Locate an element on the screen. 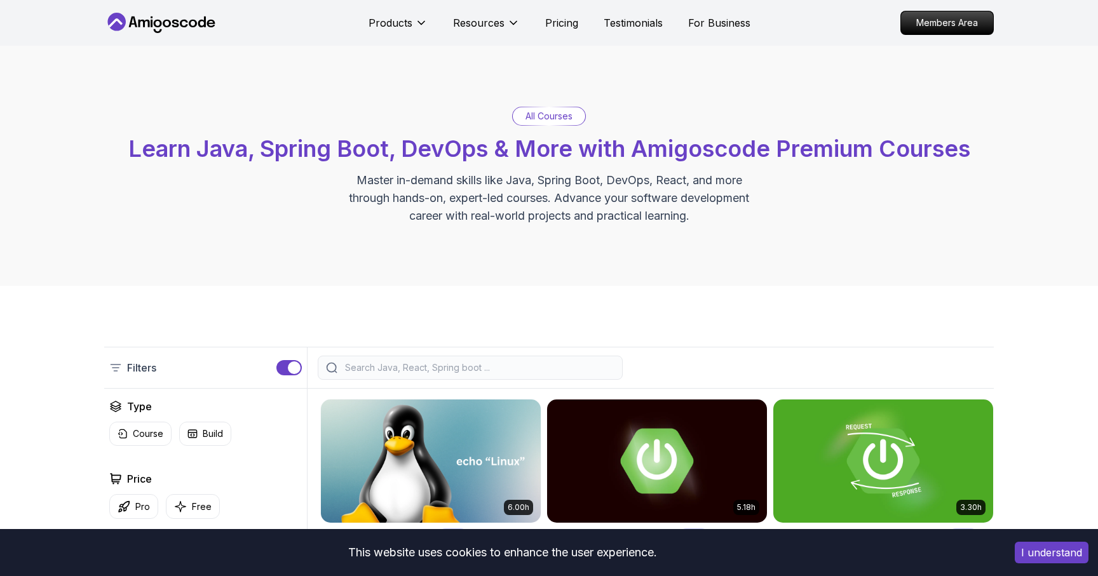  p: Master in-demand skills like Java, Spring Boot, DevOps, React, and more through hands-on, expert-... is located at coordinates (549, 198).